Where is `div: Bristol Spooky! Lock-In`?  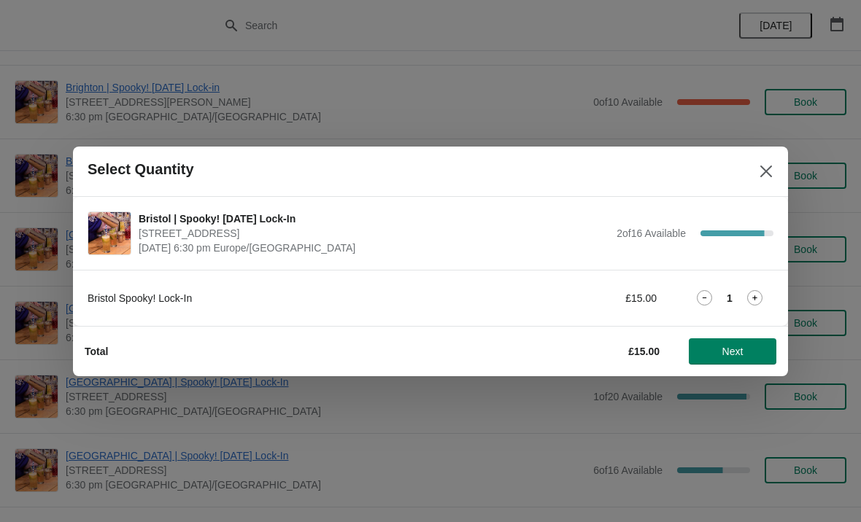 div: Bristol Spooky! Lock-In is located at coordinates (290, 298).